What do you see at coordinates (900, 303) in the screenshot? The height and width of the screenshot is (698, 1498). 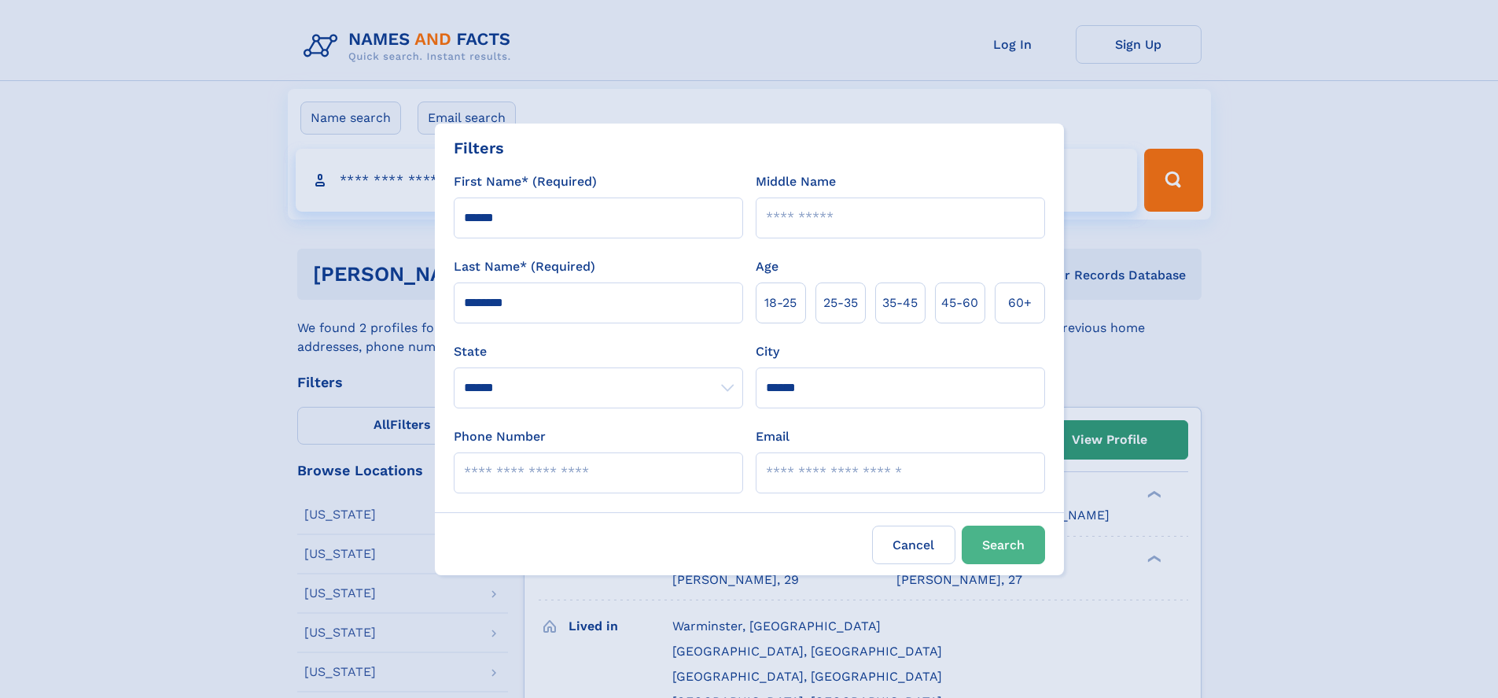 I see `span: 35‑45` at bounding box center [900, 303].